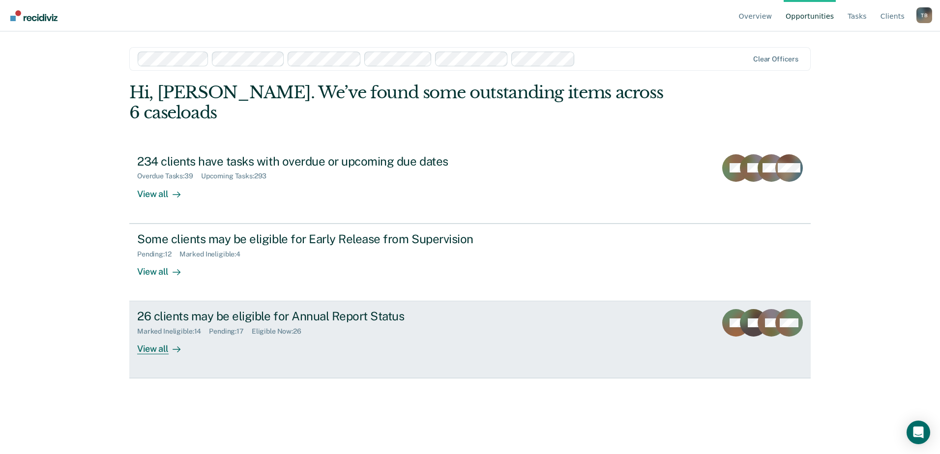  I want to click on div: 234 clients have tasks with overdue or upcoming due dates, so click(310, 161).